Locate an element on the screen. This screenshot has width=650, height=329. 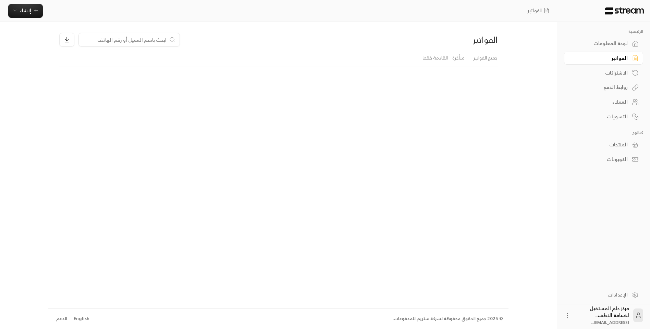
a: التسويات is located at coordinates (603, 116).